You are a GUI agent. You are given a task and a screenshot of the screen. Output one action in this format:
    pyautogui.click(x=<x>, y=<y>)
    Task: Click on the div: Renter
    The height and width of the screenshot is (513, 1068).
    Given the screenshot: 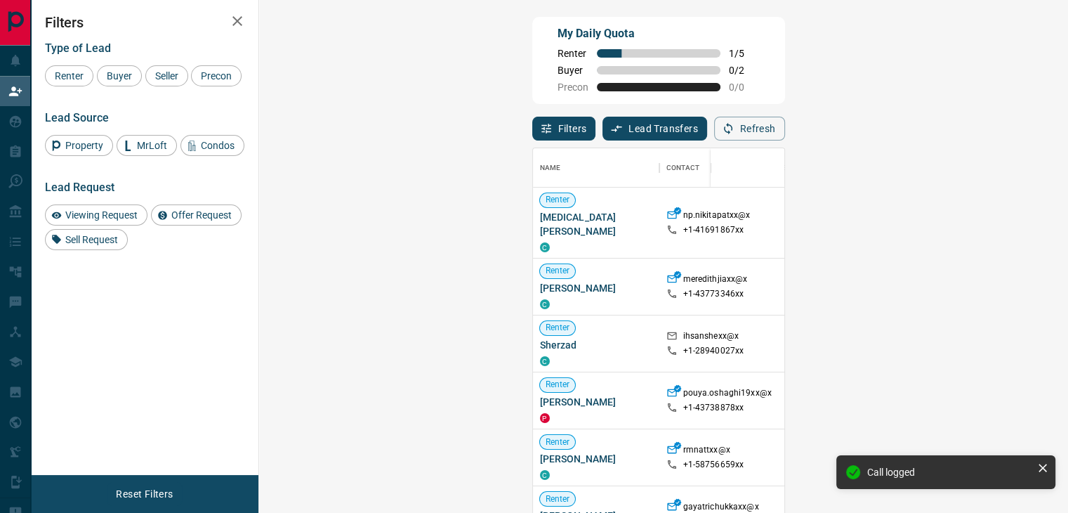 What is the action you would take?
    pyautogui.click(x=69, y=76)
    